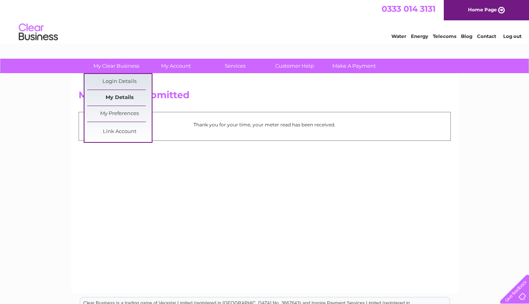 The width and height of the screenshot is (529, 304). What do you see at coordinates (512, 36) in the screenshot?
I see `a: Log out` at bounding box center [512, 36].